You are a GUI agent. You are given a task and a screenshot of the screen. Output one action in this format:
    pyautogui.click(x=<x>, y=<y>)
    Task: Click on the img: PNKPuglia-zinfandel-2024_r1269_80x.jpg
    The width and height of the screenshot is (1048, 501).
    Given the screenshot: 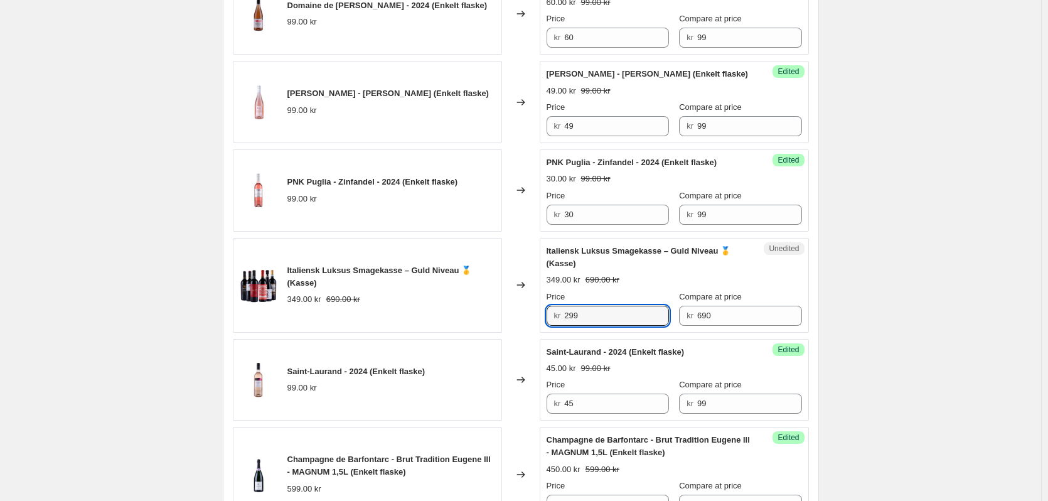 What is the action you would take?
    pyautogui.click(x=259, y=190)
    